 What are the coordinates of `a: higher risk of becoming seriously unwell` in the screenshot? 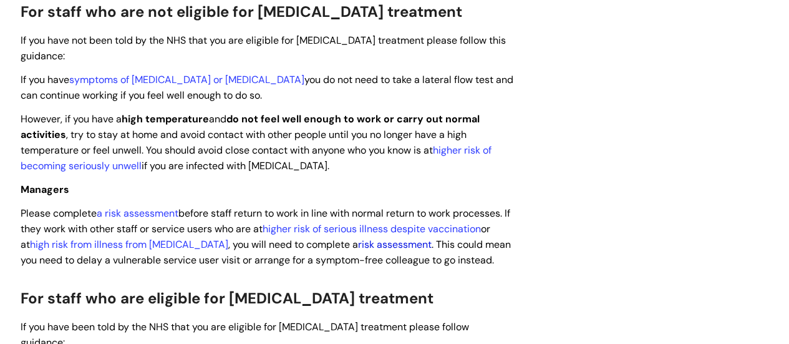 It's located at (256, 158).